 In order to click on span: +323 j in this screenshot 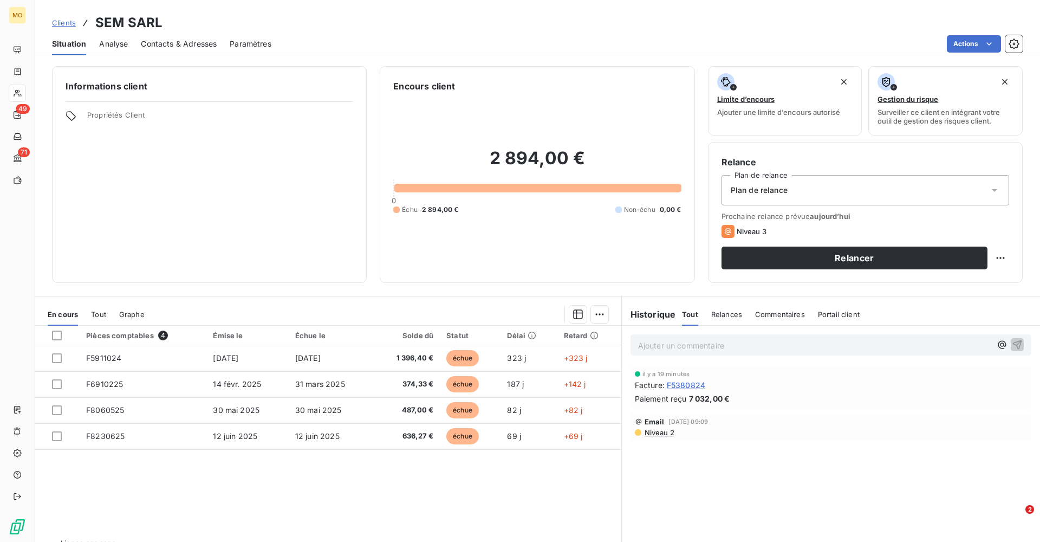, I will do `click(576, 357)`.